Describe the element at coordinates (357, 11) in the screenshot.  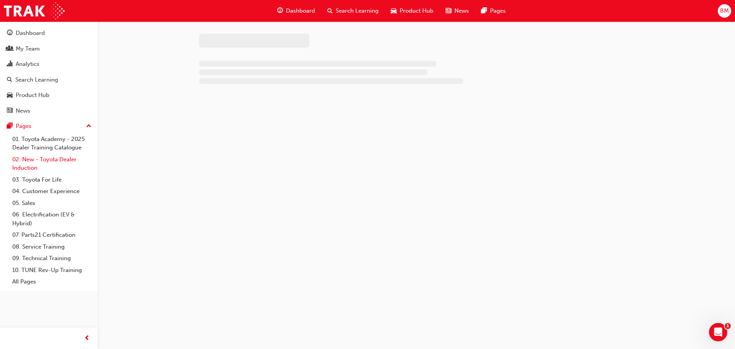
I see `span: Search Learning` at that location.